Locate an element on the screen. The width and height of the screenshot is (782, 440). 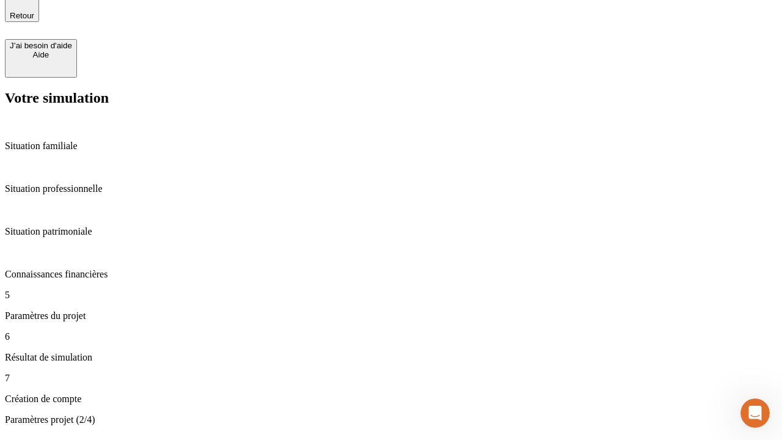
p: Paramètres du projet is located at coordinates (391, 316).